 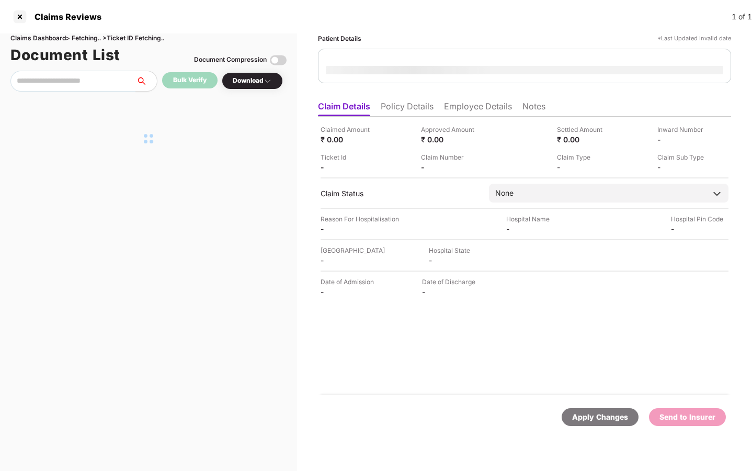 I want to click on button: search, so click(x=146, y=81).